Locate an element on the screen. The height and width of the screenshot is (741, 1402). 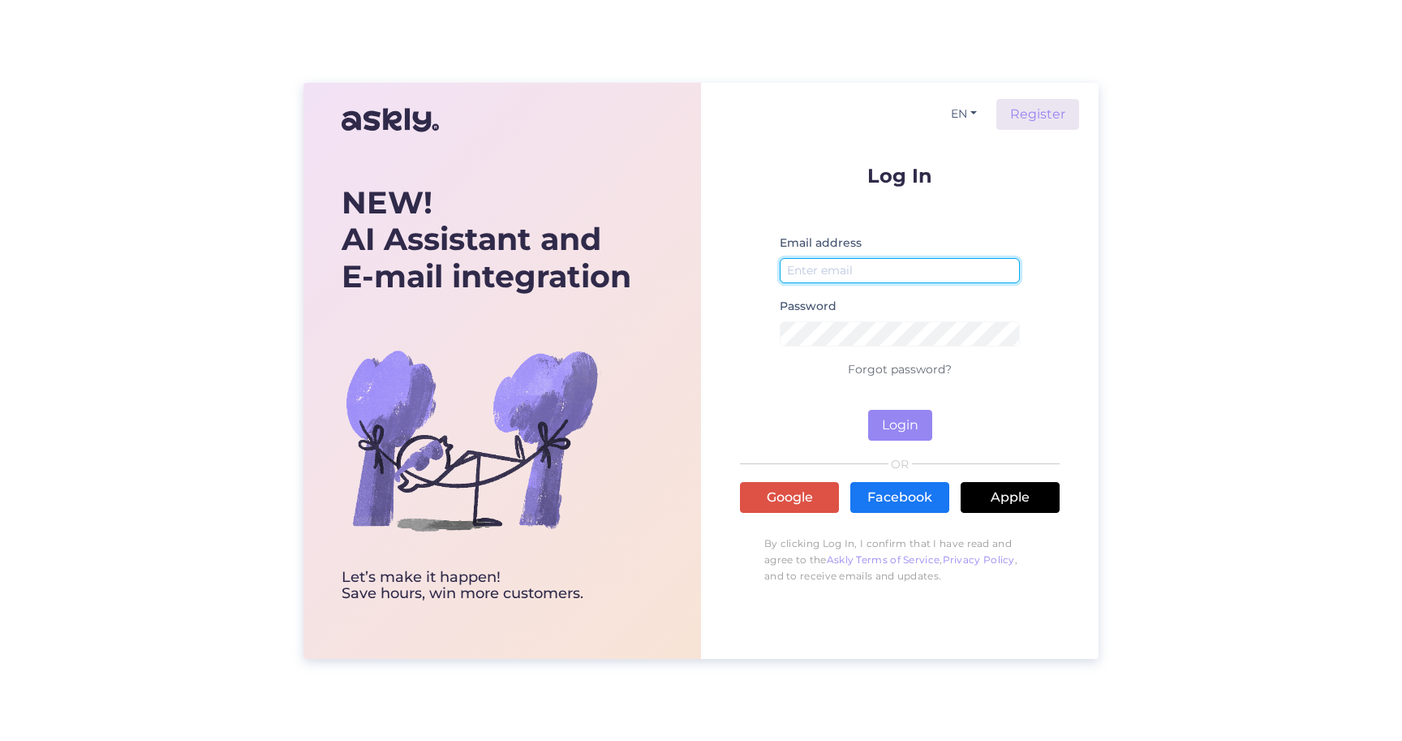
input: Enter email is located at coordinates (900, 270).